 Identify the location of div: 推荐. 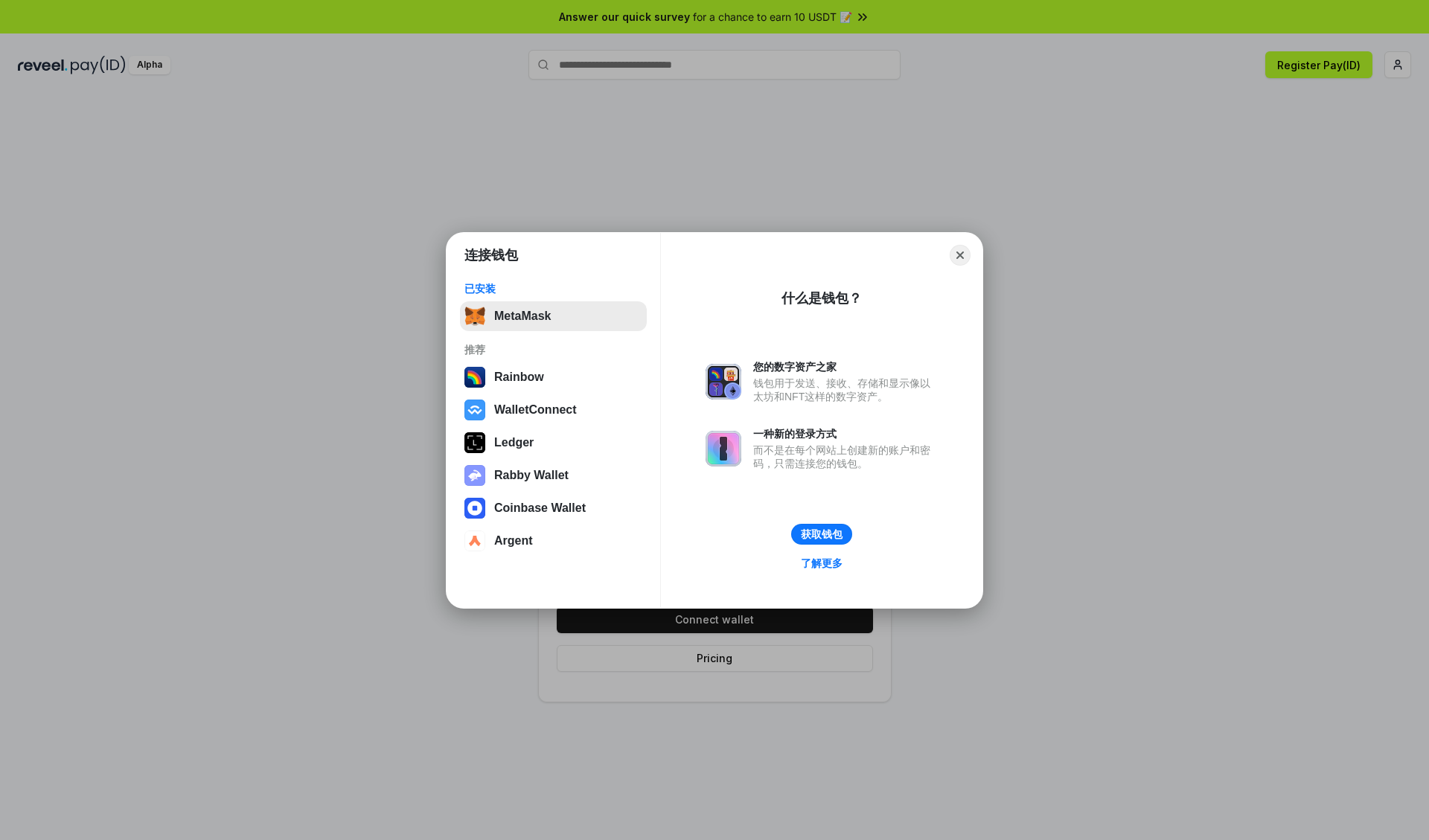
(553, 350).